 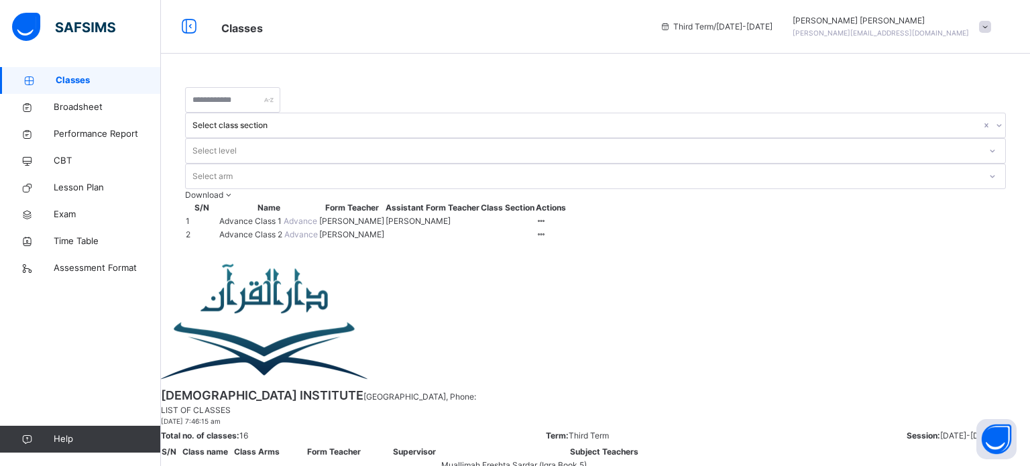 I want to click on div: Select class section, so click(x=586, y=125).